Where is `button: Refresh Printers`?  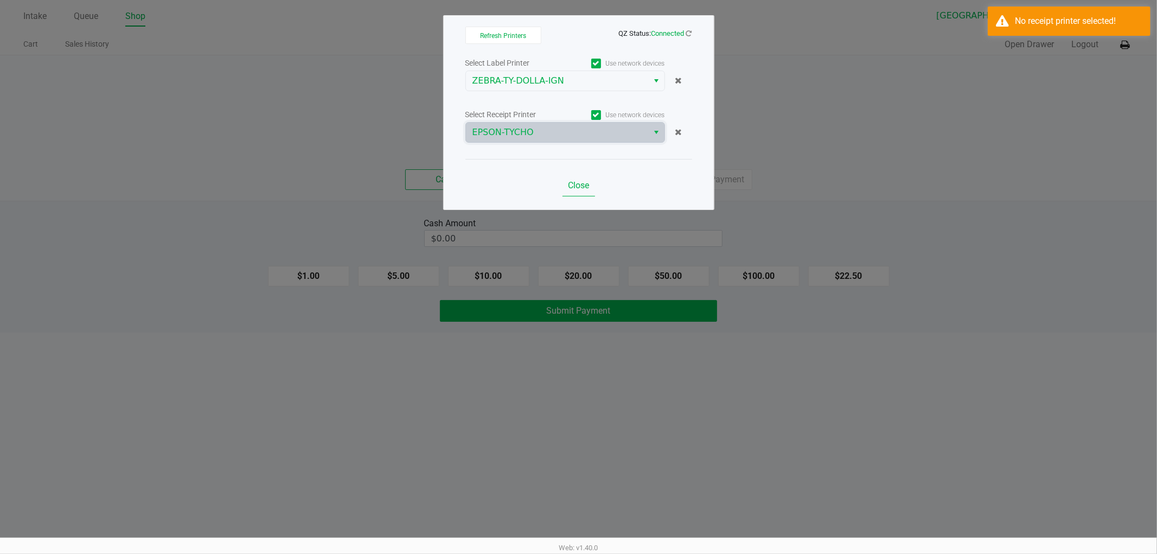
button: Refresh Printers is located at coordinates (503, 35).